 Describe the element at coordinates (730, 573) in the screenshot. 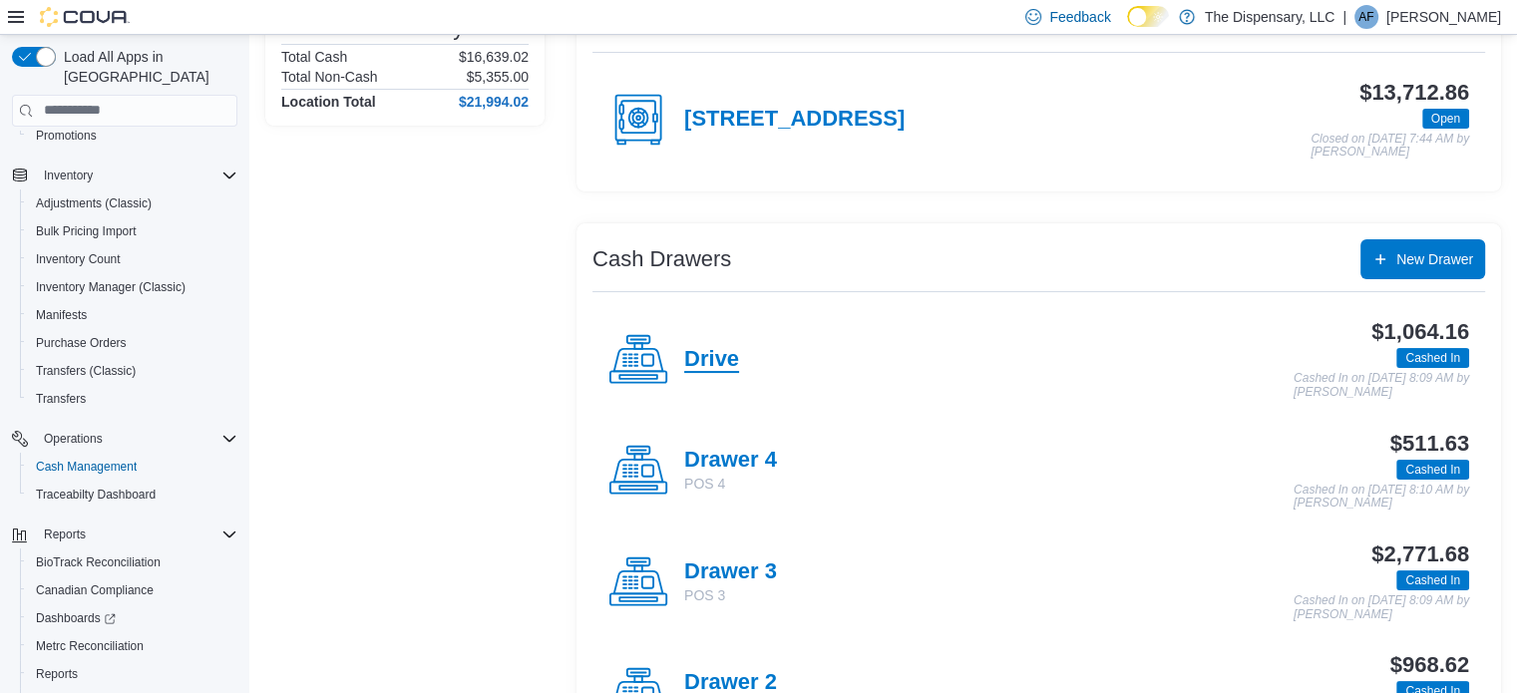

I see `h4: Drawer 3` at that location.